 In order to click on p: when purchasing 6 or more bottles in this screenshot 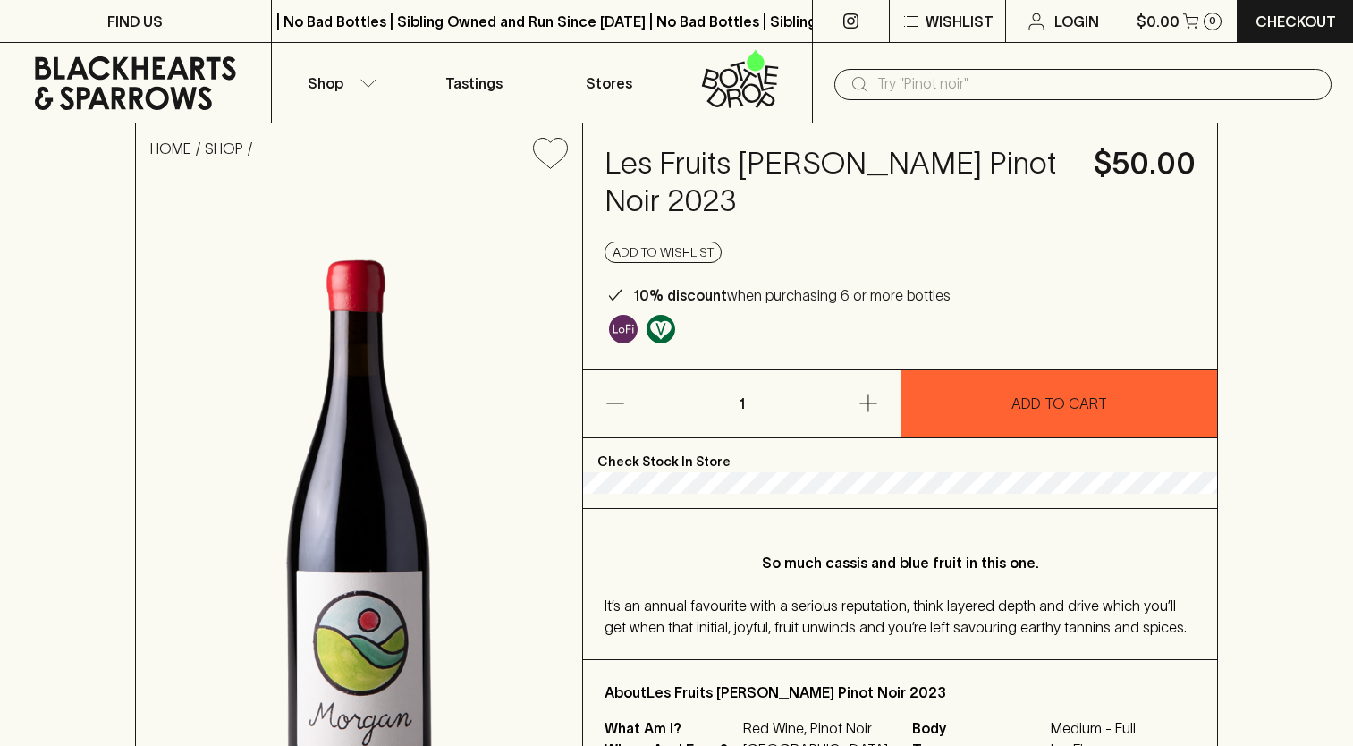, I will do `click(791, 295)`.